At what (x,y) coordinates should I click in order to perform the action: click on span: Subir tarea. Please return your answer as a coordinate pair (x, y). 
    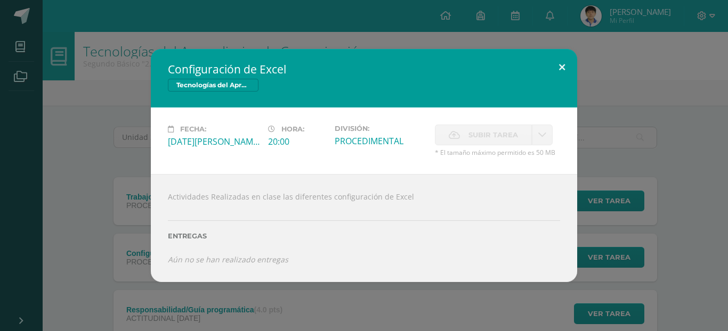
    Looking at the image, I should click on (493, 135).